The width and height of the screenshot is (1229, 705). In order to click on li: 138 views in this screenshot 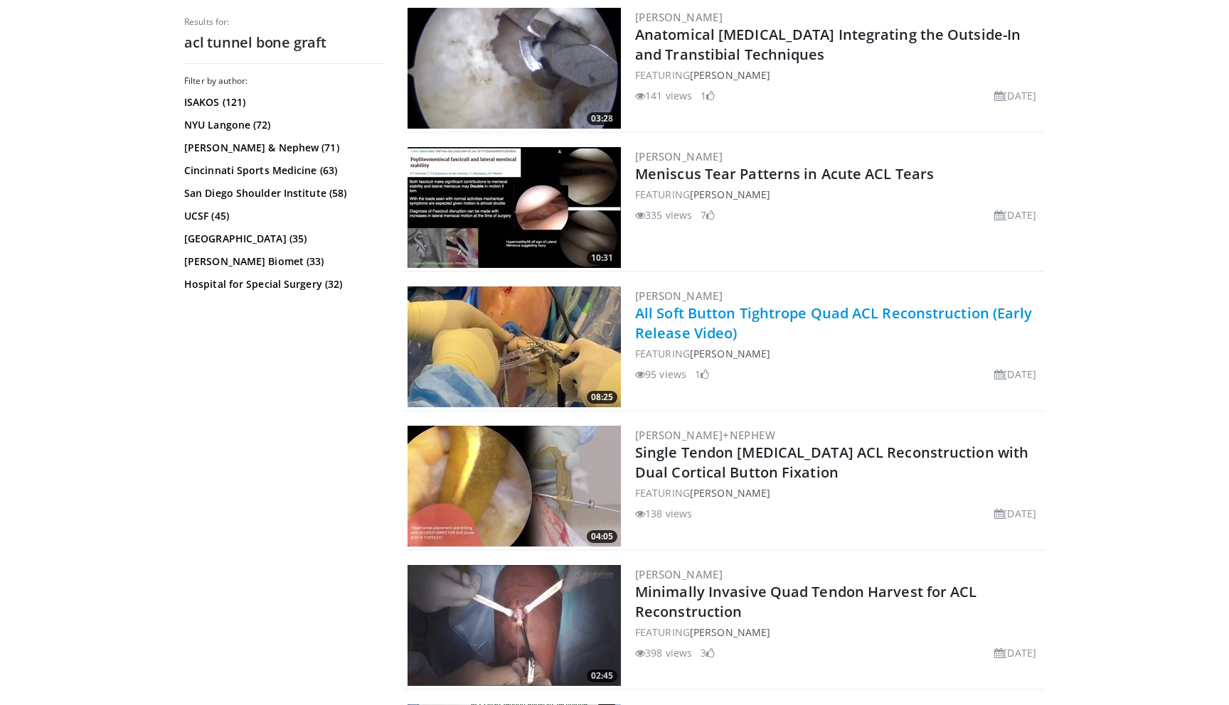, I will do `click(664, 513)`.